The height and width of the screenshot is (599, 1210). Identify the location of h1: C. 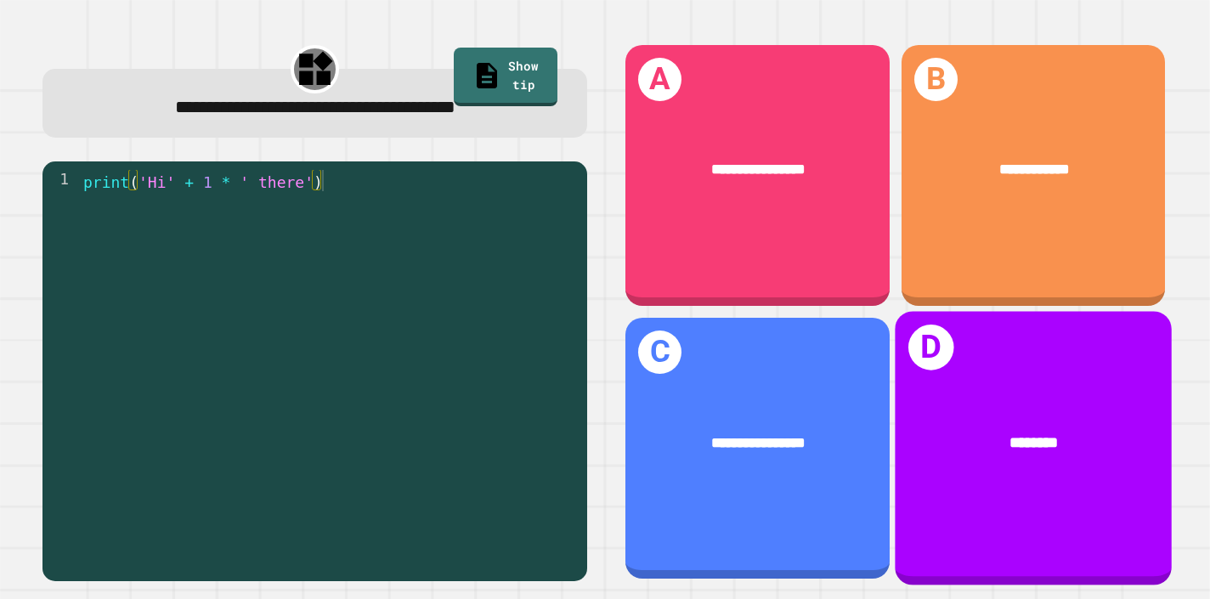
(659, 352).